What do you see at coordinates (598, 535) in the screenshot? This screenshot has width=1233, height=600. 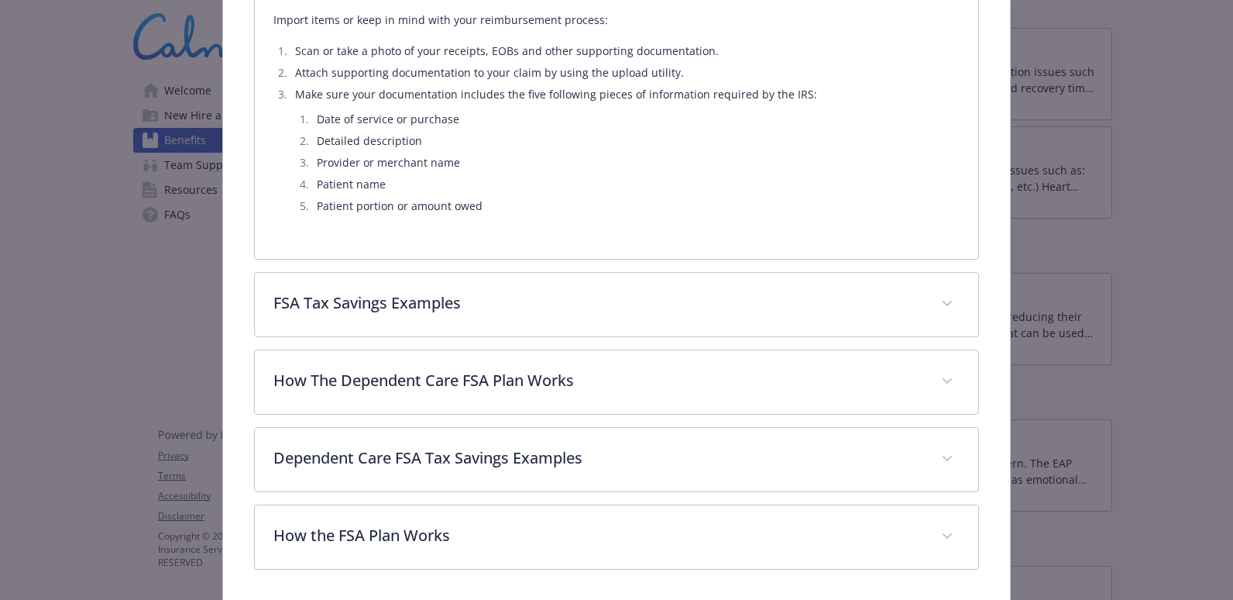 I see `p: How the FSA Plan Works` at bounding box center [598, 535].